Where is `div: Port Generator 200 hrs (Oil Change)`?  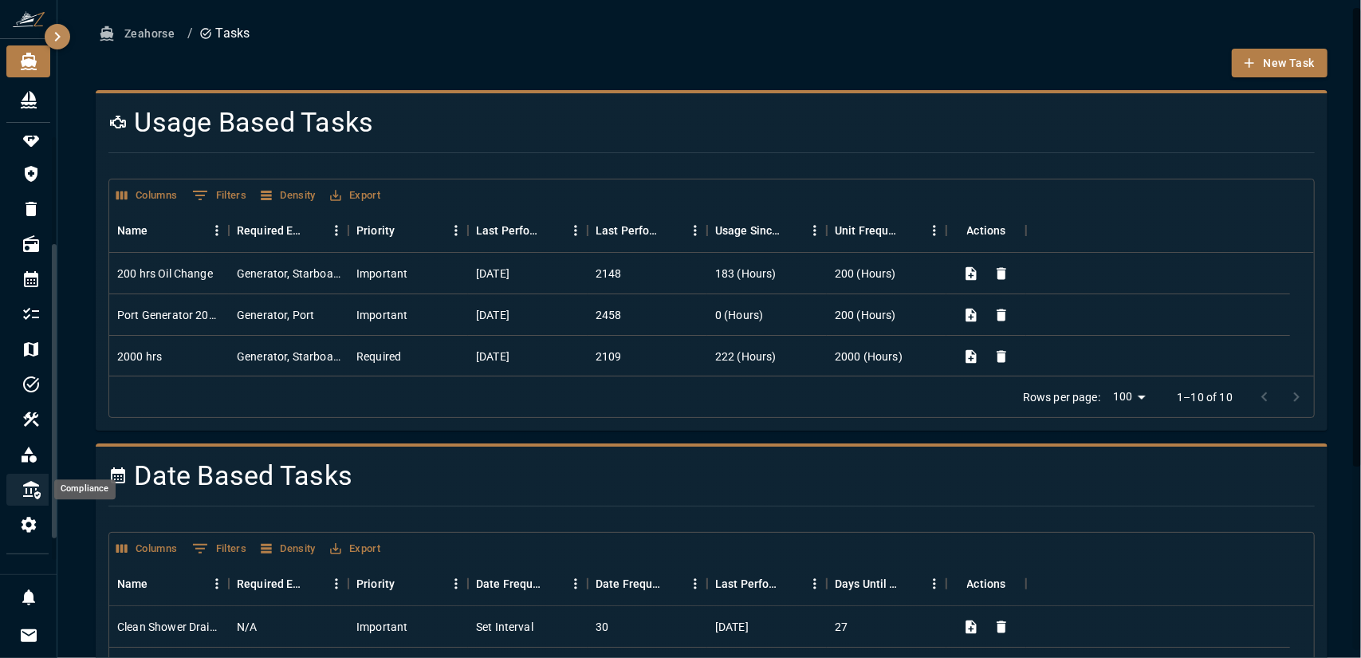 div: Port Generator 200 hrs (Oil Change) is located at coordinates (169, 315).